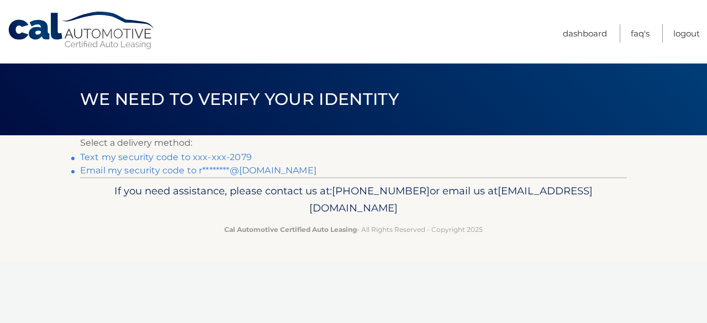 This screenshot has height=323, width=707. I want to click on strong: Cal Automotive Certified Auto Leasing, so click(290, 229).